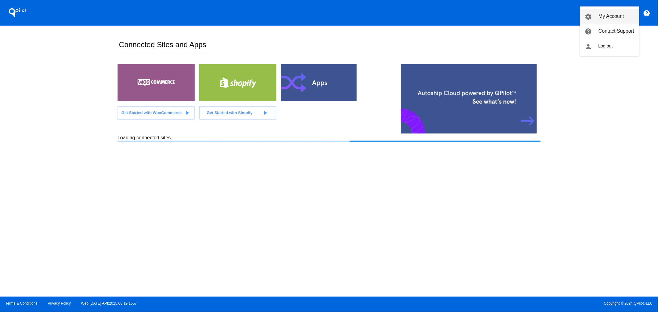  Describe the element at coordinates (589, 17) in the screenshot. I see `mat-icon: settings` at that location.